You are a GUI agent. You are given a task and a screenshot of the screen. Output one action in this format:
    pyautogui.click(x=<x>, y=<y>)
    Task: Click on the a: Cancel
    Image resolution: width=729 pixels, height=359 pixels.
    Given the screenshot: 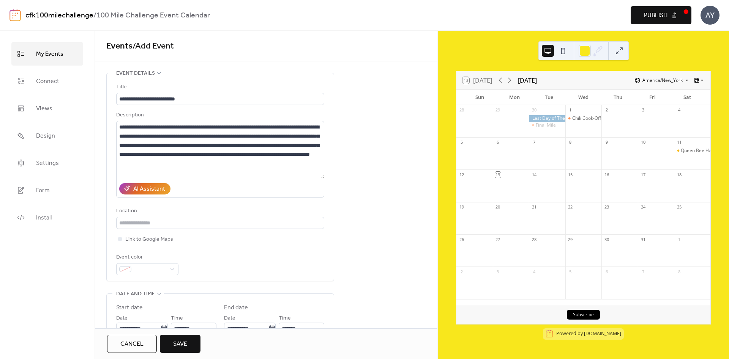 What is the action you would take?
    pyautogui.click(x=132, y=344)
    